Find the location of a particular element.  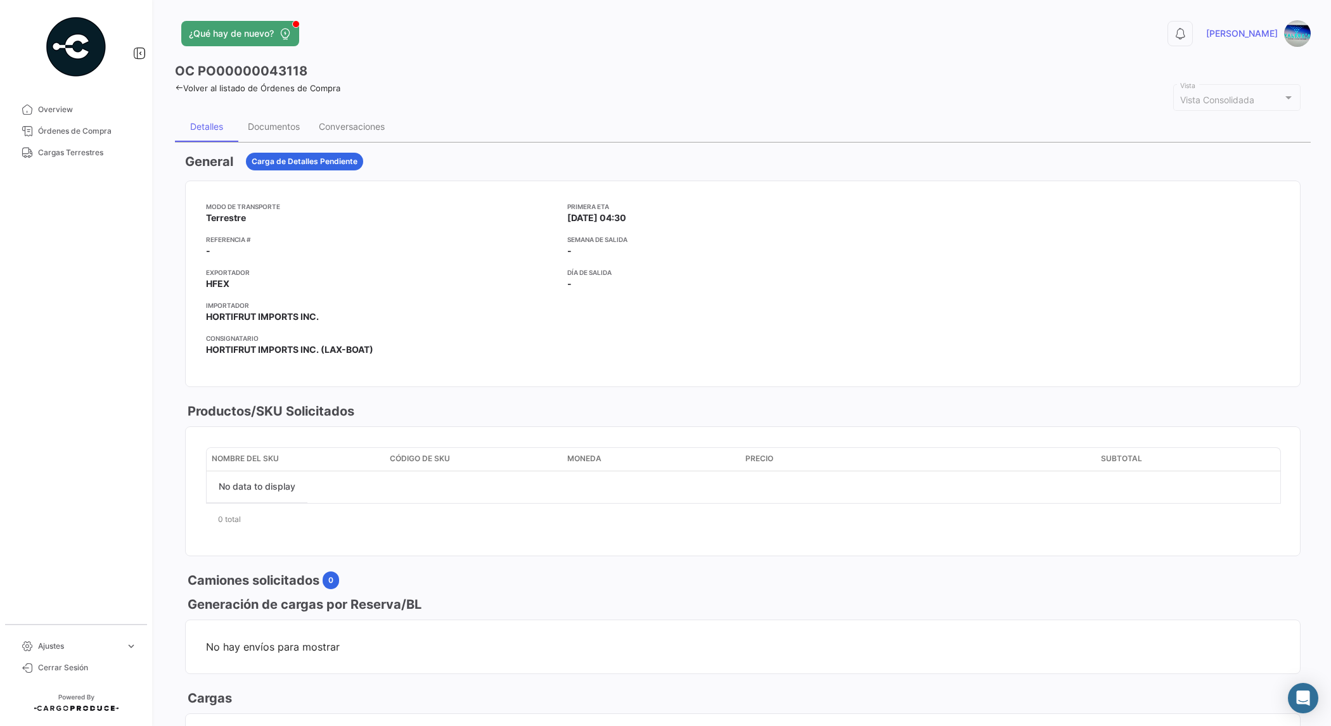

span: Código de SKU is located at coordinates (420, 459).